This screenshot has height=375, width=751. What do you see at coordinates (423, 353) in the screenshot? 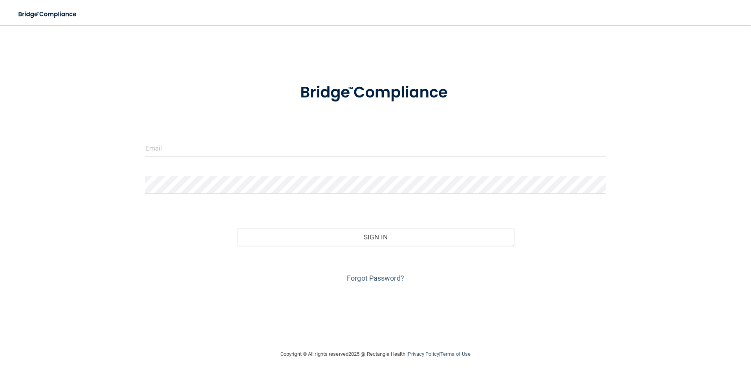
I see `a: Privacy Policy` at bounding box center [423, 353].